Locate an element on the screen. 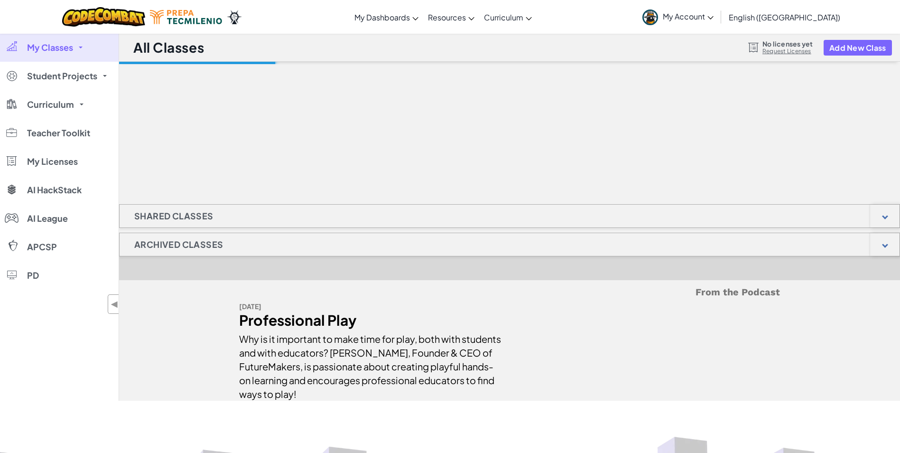 The width and height of the screenshot is (900, 453). span: My Account is located at coordinates (688, 16).